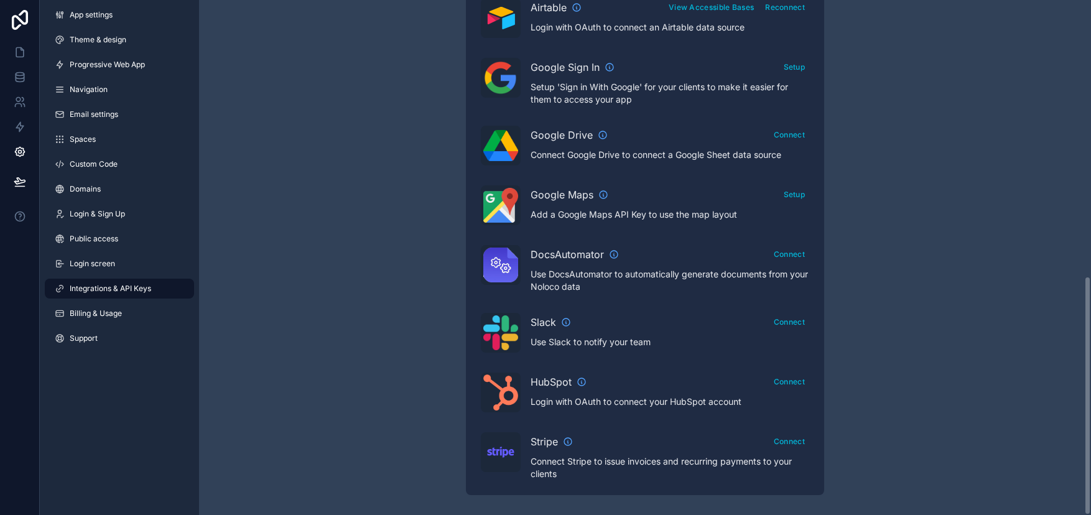 This screenshot has height=515, width=1091. Describe the element at coordinates (670, 155) in the screenshot. I see `p: Connect Google Drive to connect a Google Sheet data source` at that location.